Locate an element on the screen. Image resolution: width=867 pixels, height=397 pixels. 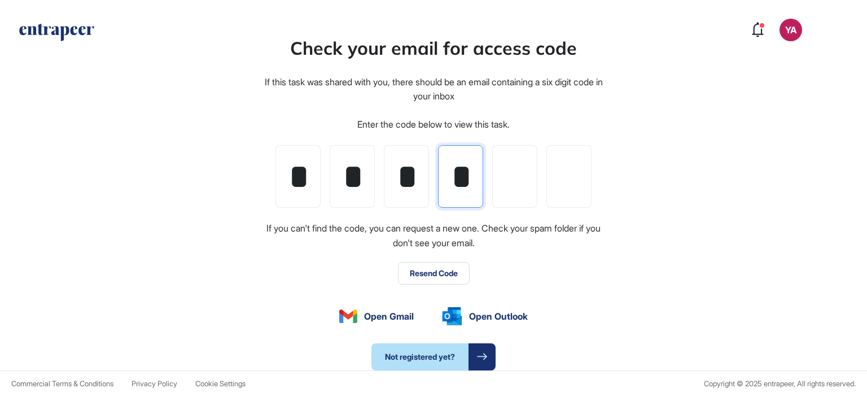
div: YA is located at coordinates (791, 30).